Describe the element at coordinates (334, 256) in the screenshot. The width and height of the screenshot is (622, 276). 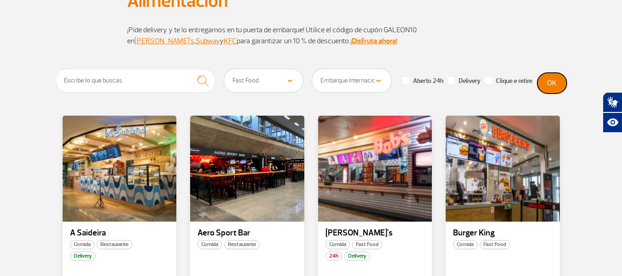
I see `span: 24h` at that location.